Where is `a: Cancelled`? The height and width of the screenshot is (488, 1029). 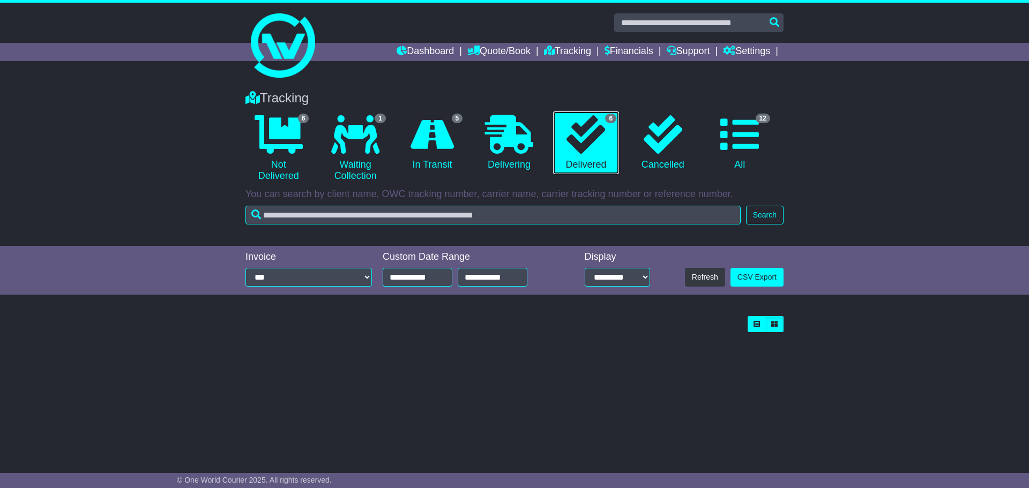
a: Cancelled is located at coordinates (663, 143).